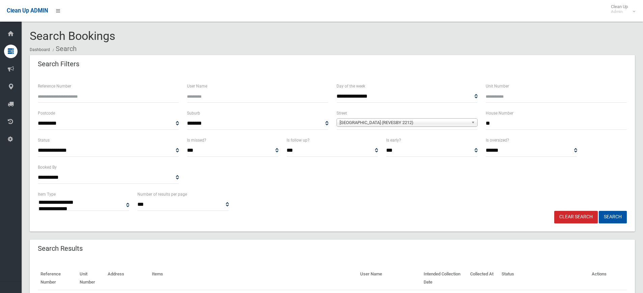  Describe the element at coordinates (58, 64) in the screenshot. I see `header: Search Filters` at that location.